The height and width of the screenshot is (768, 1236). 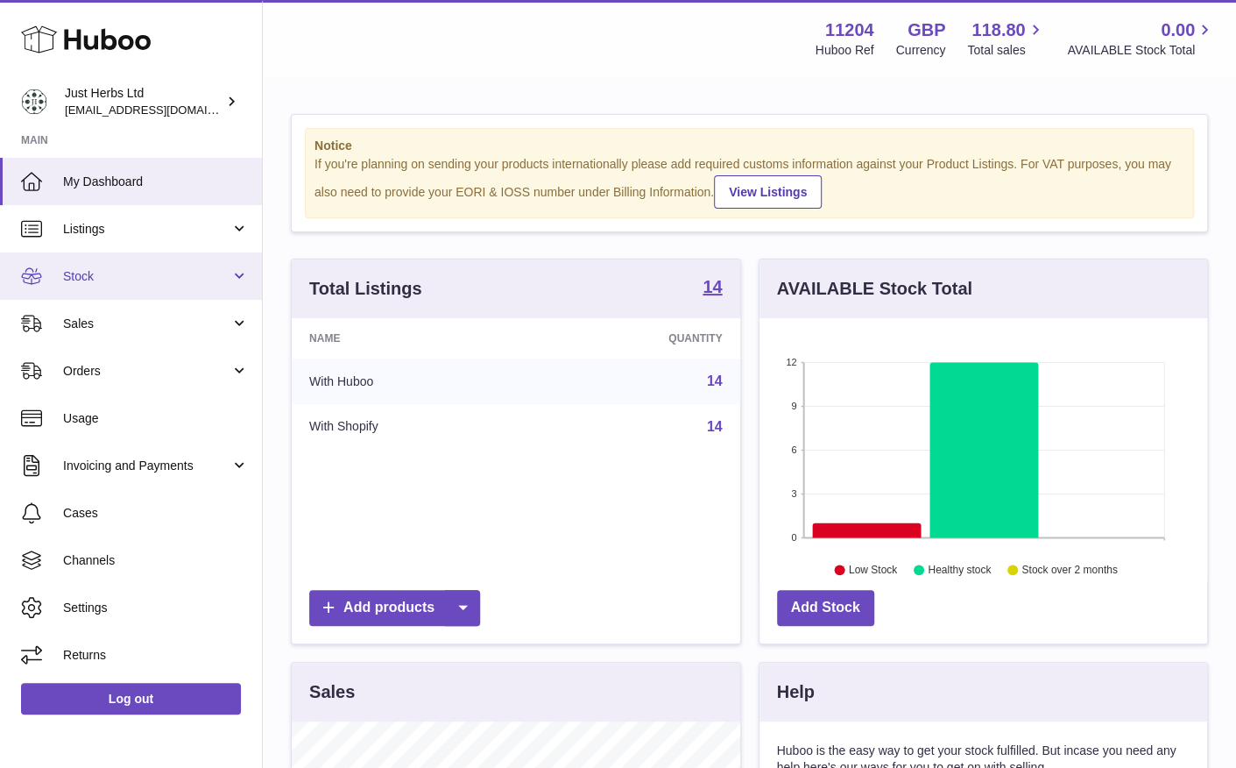 What do you see at coordinates (34, 102) in the screenshot?
I see `img: mailorder@just-herbs.co.uk` at bounding box center [34, 102].